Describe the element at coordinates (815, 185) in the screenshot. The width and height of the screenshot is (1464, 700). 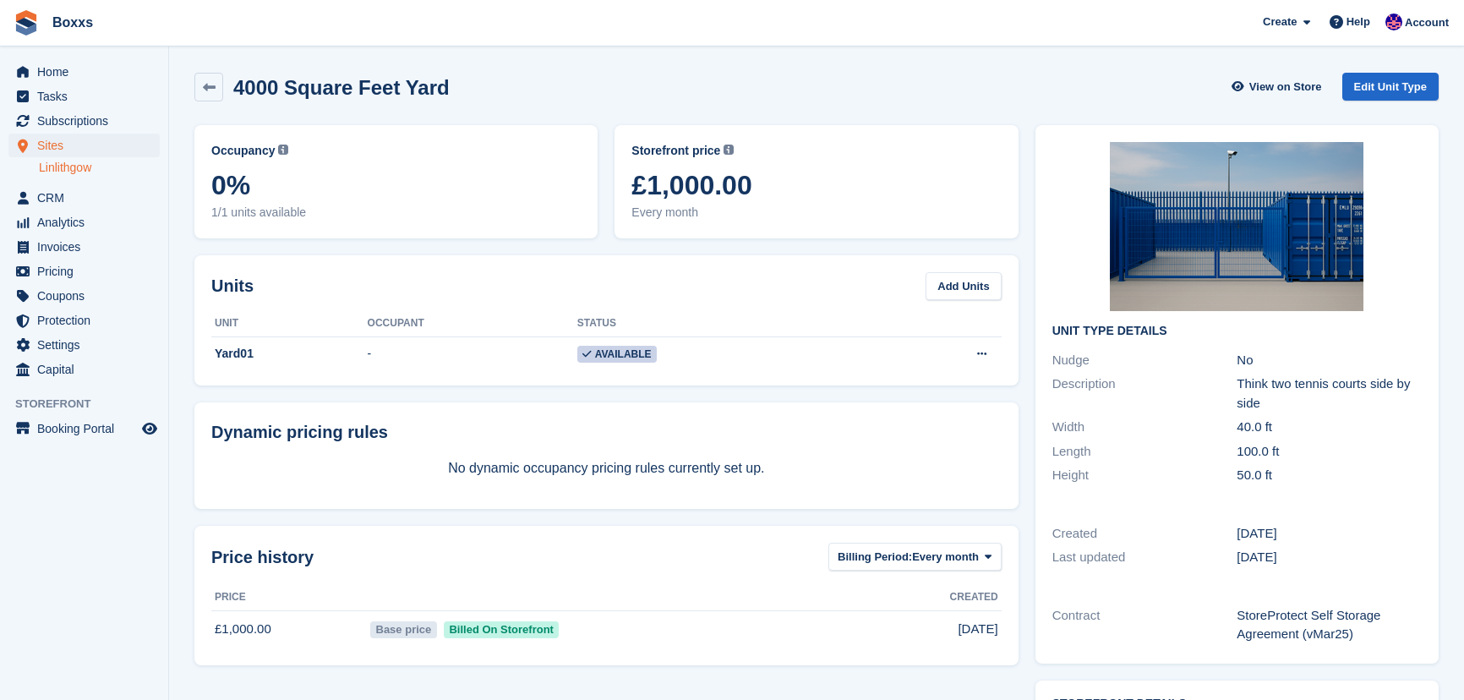
I see `span: £1,000.00` at that location.